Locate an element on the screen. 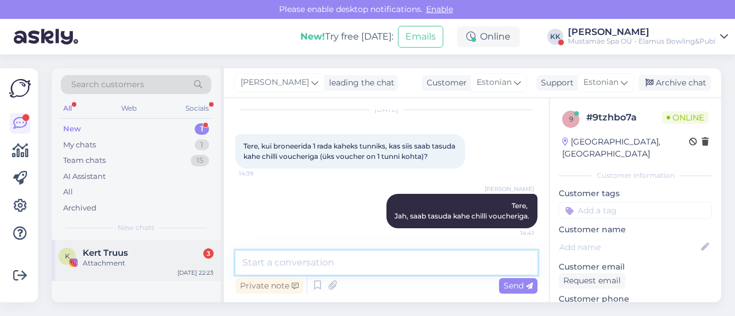 Image resolution: width=735 pixels, height=316 pixels. div: KK is located at coordinates (555, 37).